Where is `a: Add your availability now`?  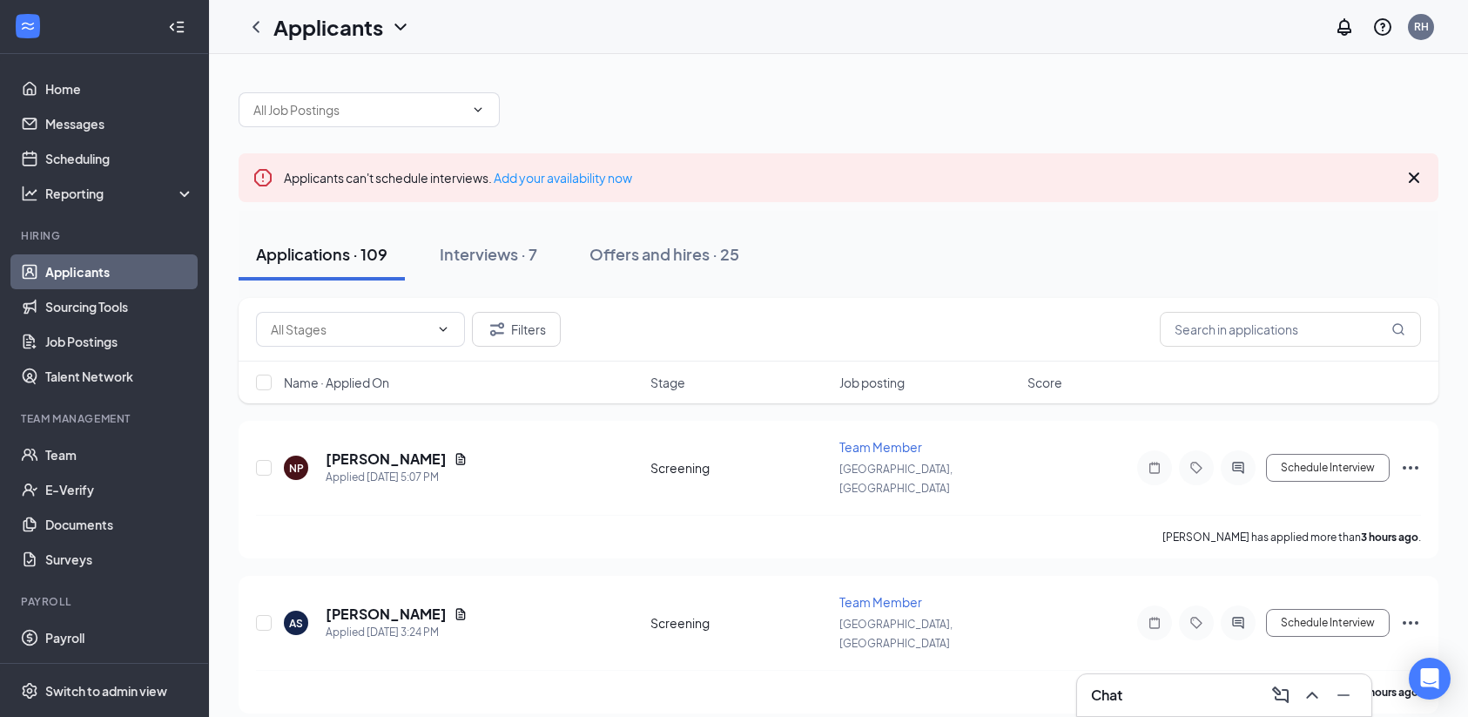
a: Add your availability now is located at coordinates (563, 178).